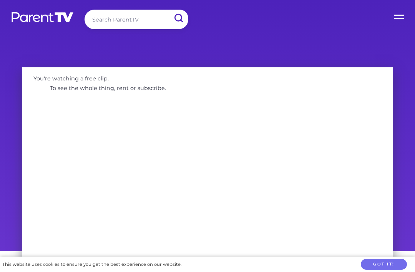  Describe the element at coordinates (178, 18) in the screenshot. I see `input: Submit` at that location.